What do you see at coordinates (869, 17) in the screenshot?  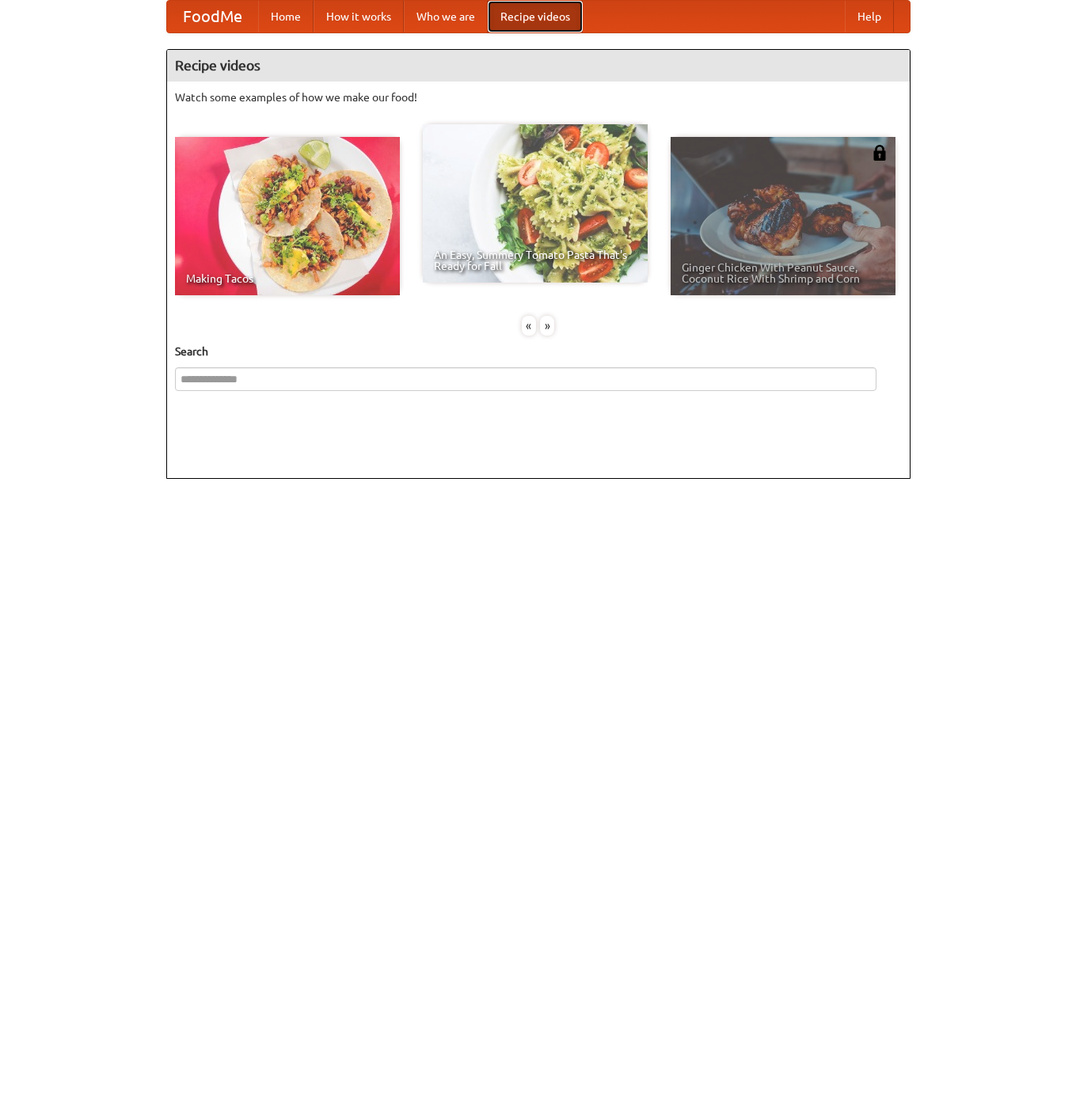 I see `a: Help` at bounding box center [869, 17].